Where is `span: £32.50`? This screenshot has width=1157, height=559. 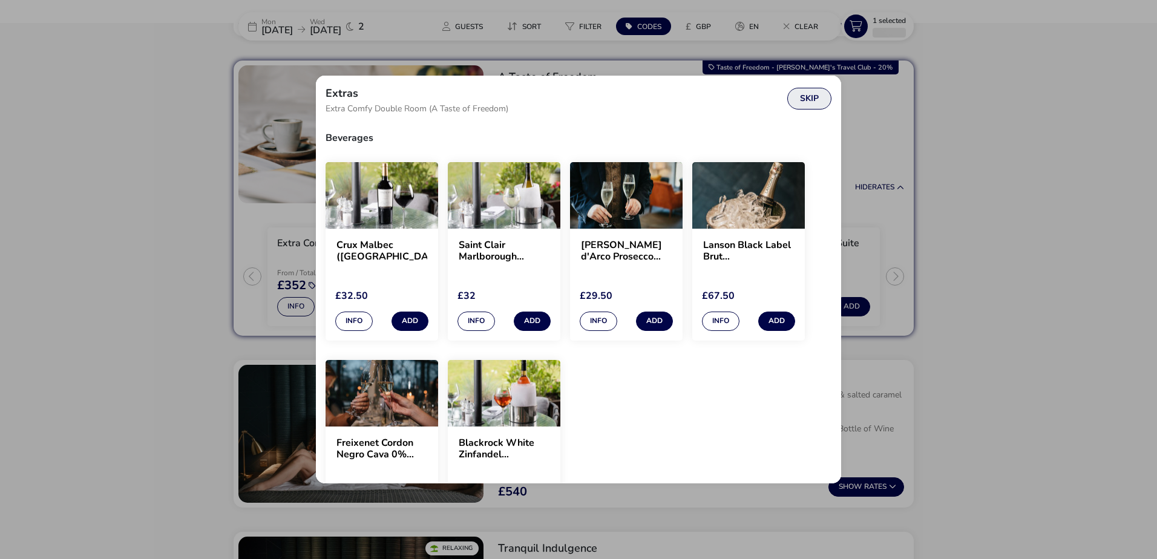
span: £32.50 is located at coordinates (352, 296).